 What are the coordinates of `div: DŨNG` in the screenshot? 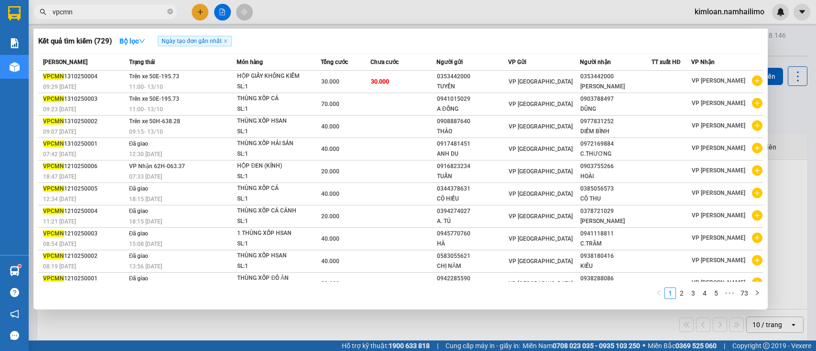 It's located at (616, 109).